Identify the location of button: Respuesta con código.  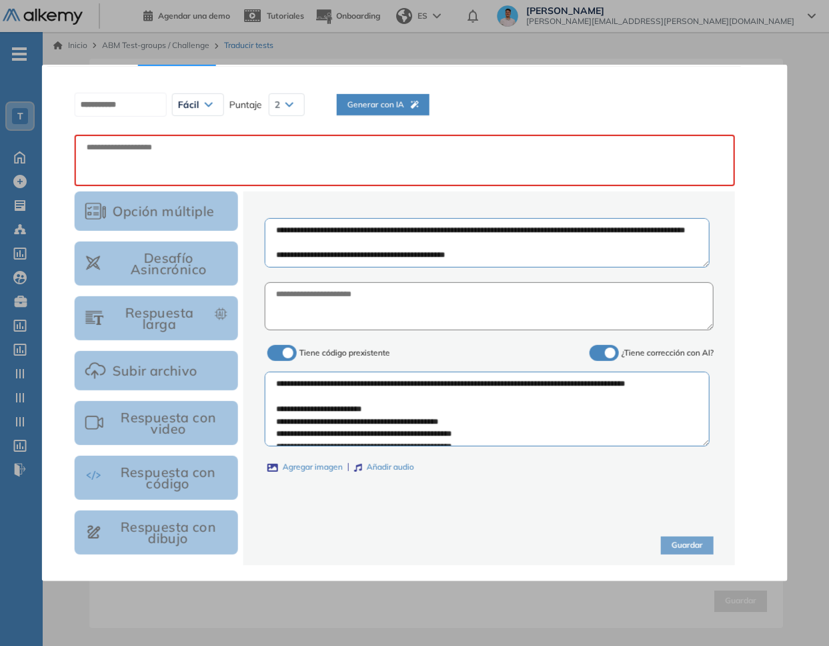
(156, 477).